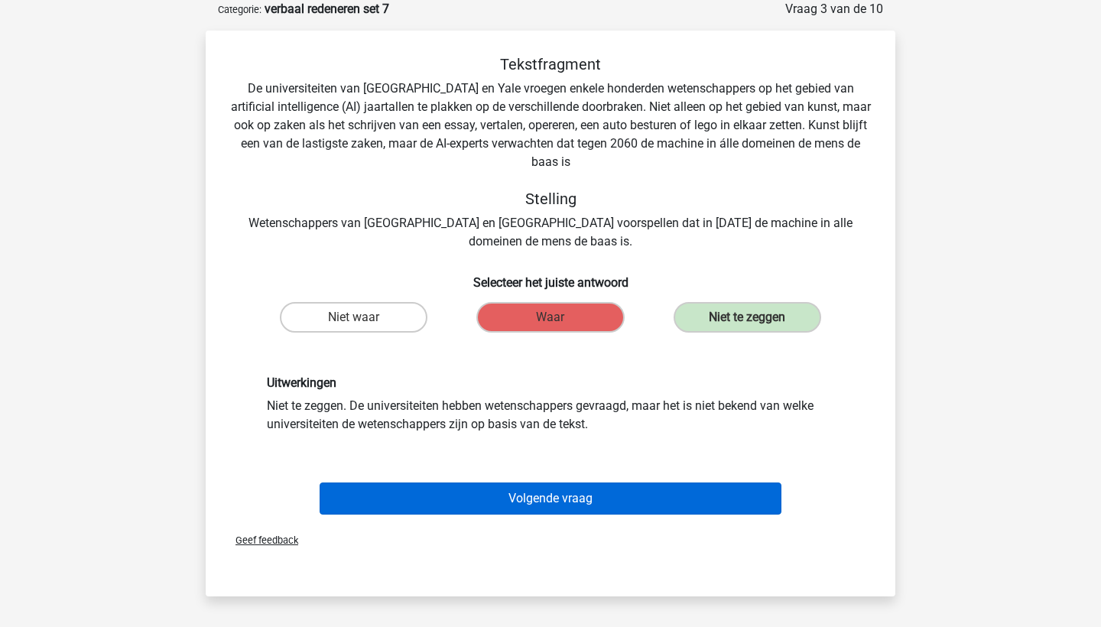 The height and width of the screenshot is (627, 1101). What do you see at coordinates (239, 9) in the screenshot?
I see `small: Categorie:` at bounding box center [239, 9].